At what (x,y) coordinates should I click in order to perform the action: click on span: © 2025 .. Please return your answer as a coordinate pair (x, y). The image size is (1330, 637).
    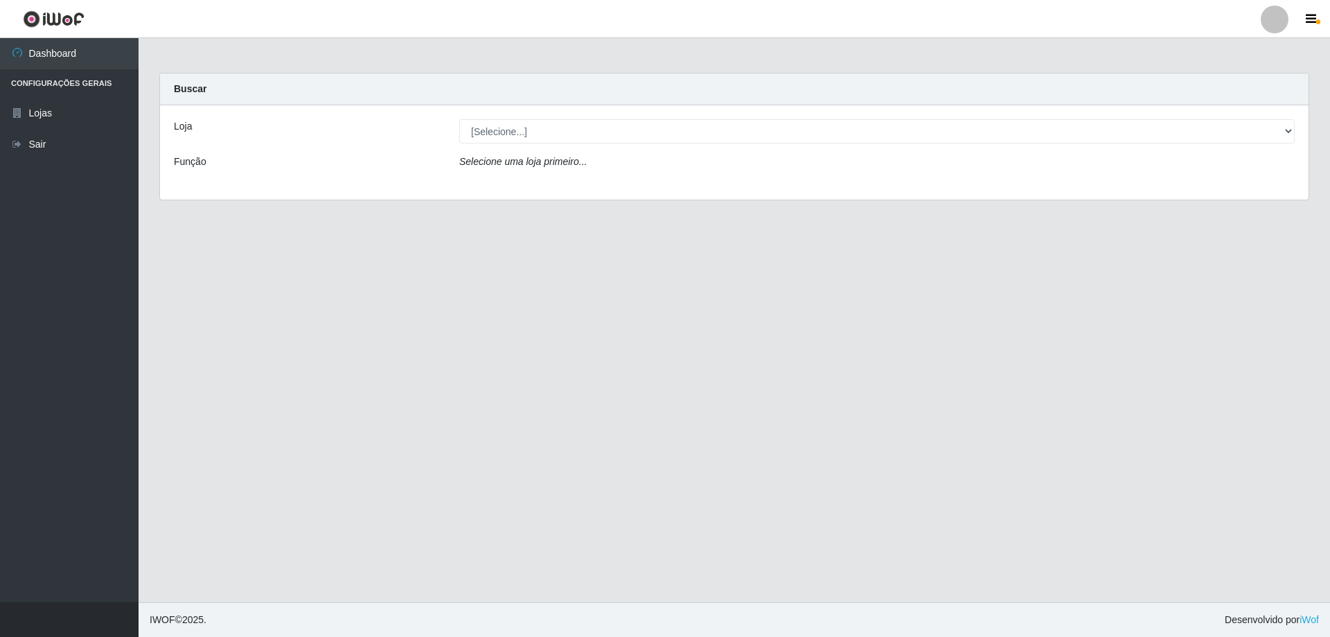
    Looking at the image, I should click on (178, 619).